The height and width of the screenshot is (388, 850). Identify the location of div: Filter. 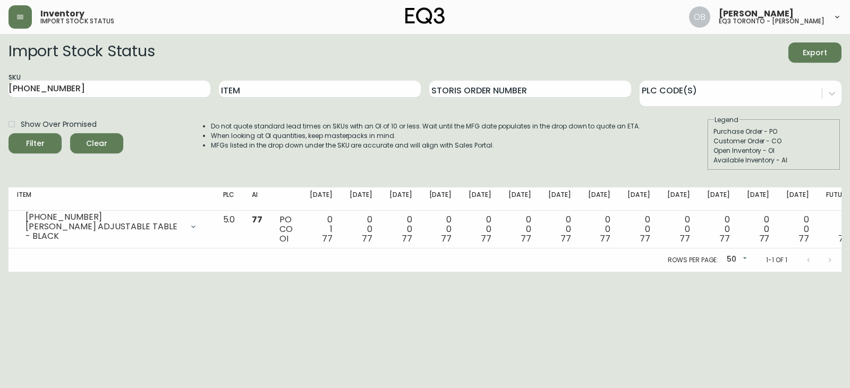
(35, 143).